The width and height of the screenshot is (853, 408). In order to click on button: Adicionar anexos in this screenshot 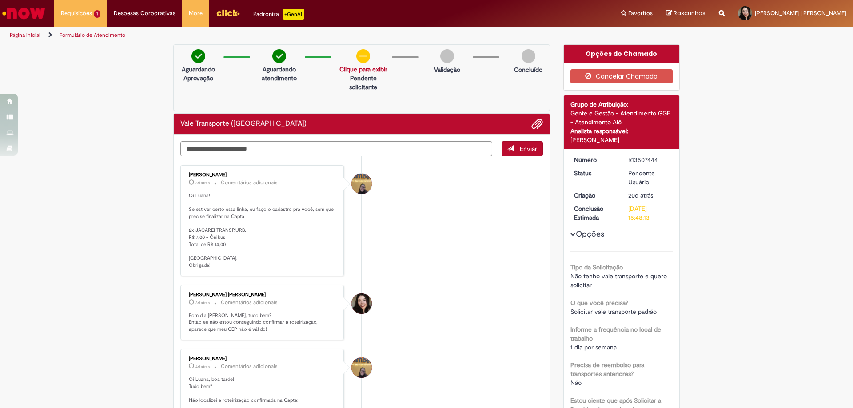, I will do `click(537, 124)`.